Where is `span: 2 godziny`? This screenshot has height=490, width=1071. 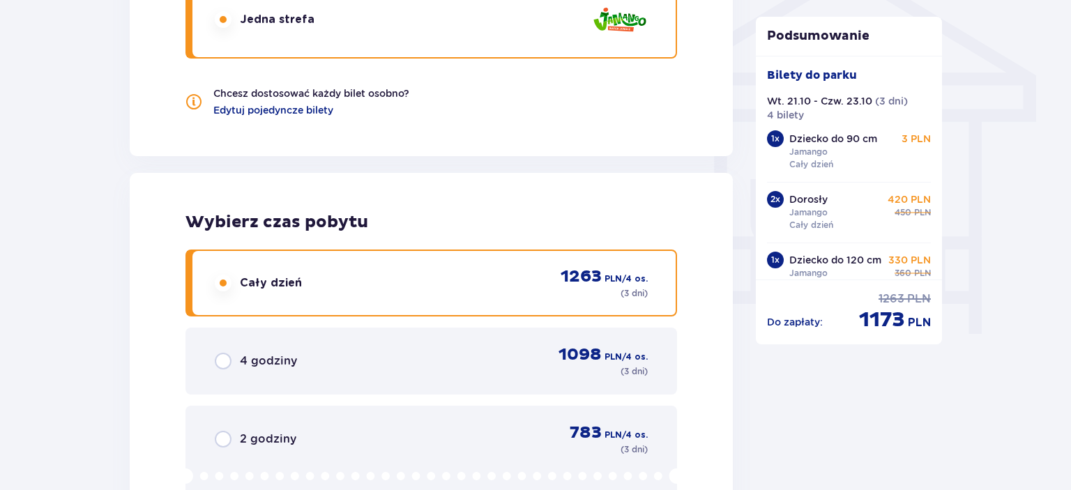 span: 2 godziny is located at coordinates (268, 439).